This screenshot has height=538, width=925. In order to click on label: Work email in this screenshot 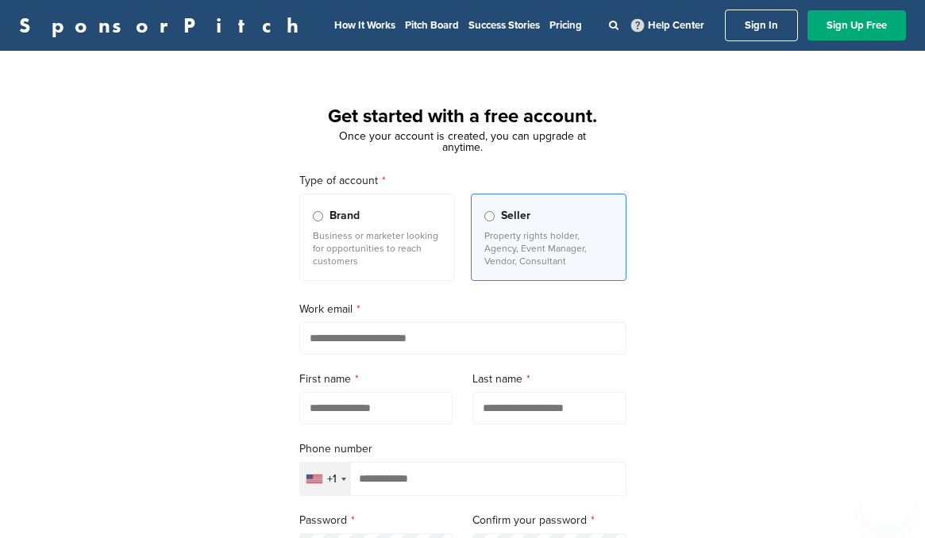, I will do `click(463, 310)`.